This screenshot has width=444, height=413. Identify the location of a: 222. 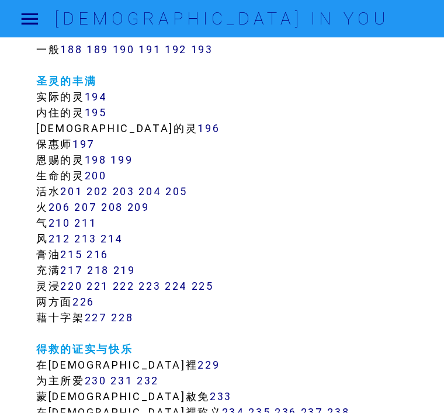
(124, 286).